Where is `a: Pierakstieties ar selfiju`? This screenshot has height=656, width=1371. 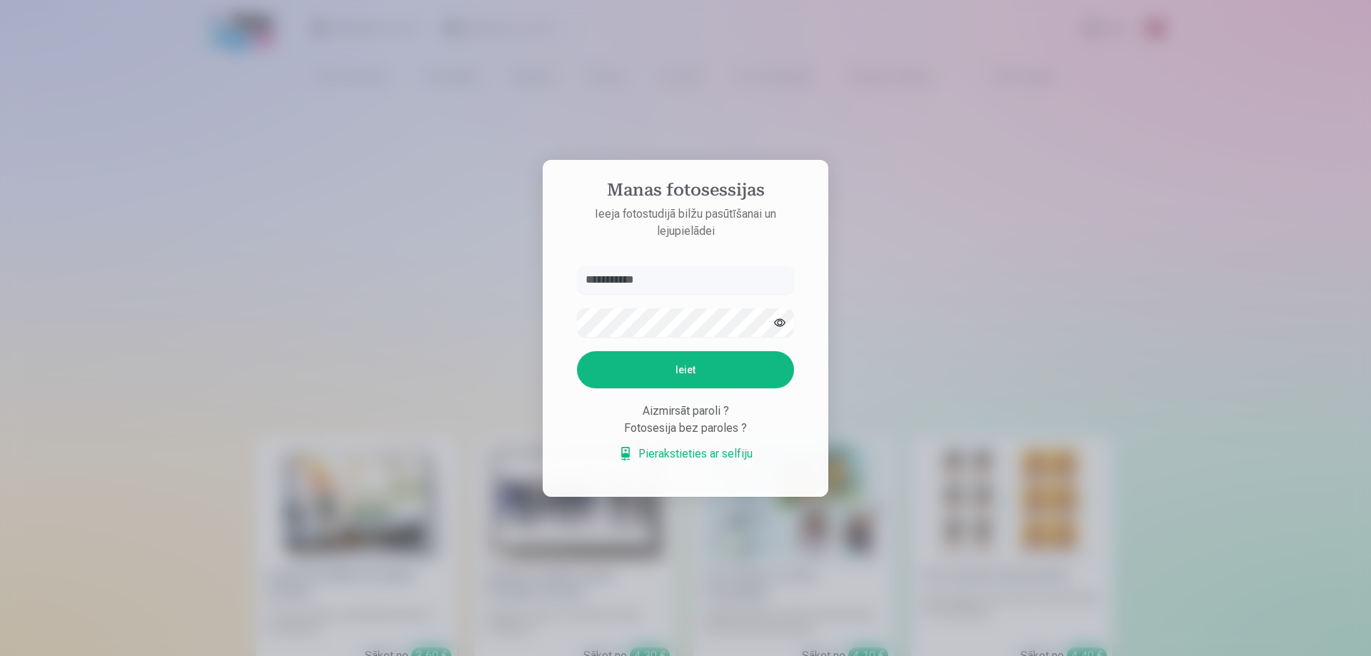
a: Pierakstieties ar selfiju is located at coordinates (686, 454).